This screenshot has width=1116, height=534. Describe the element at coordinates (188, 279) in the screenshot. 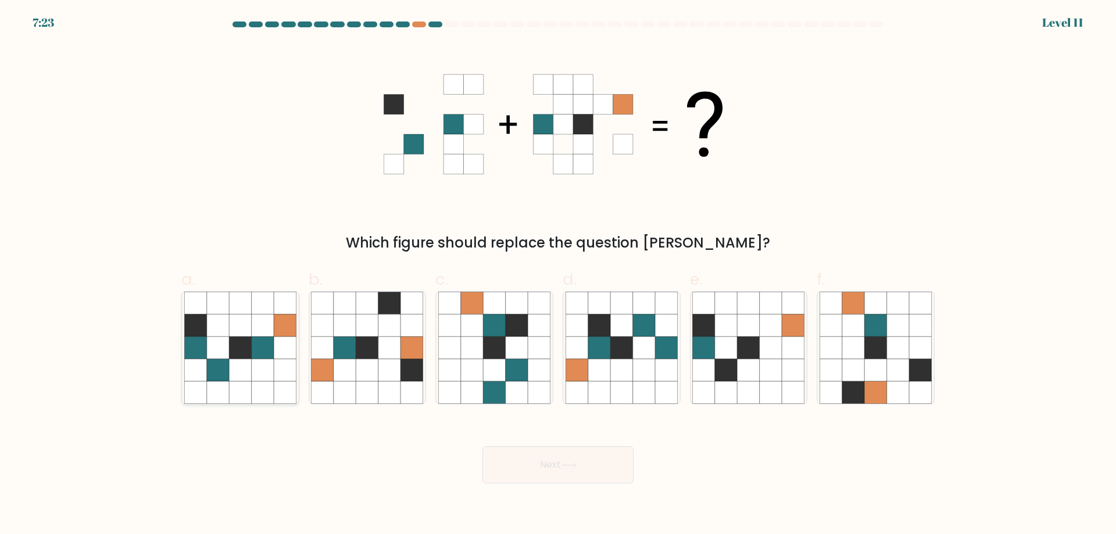

I see `span: a.` at that location.